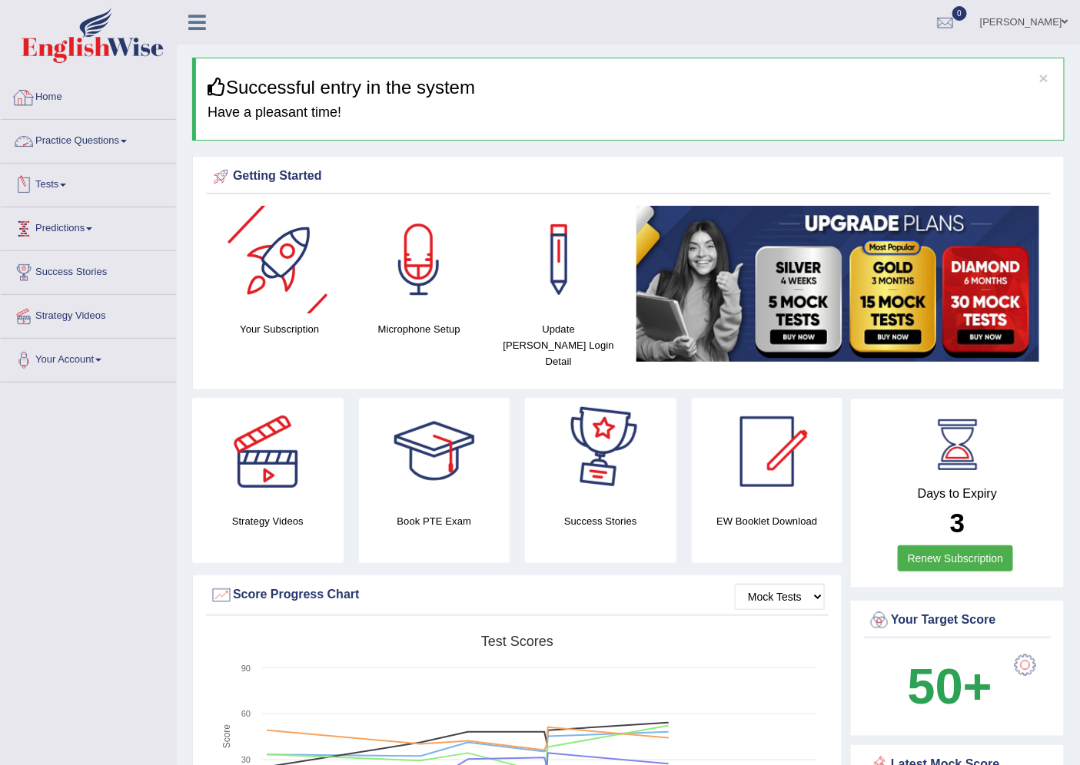 This screenshot has width=1080, height=765. Describe the element at coordinates (267, 521) in the screenshot. I see `h4: Strategy Videos` at that location.